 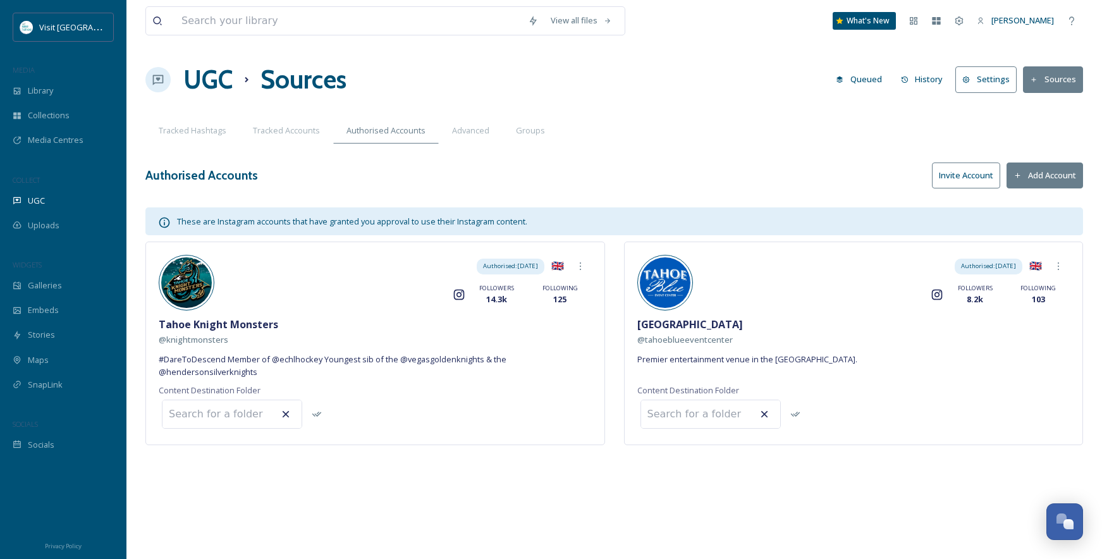 I want to click on span: 14.3k, so click(x=496, y=299).